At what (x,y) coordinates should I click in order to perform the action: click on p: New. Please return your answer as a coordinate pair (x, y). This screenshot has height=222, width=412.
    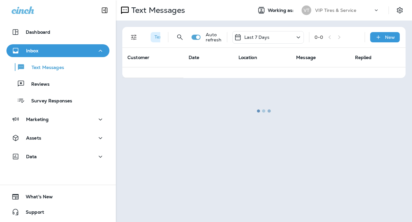
    Looking at the image, I should click on (389, 37).